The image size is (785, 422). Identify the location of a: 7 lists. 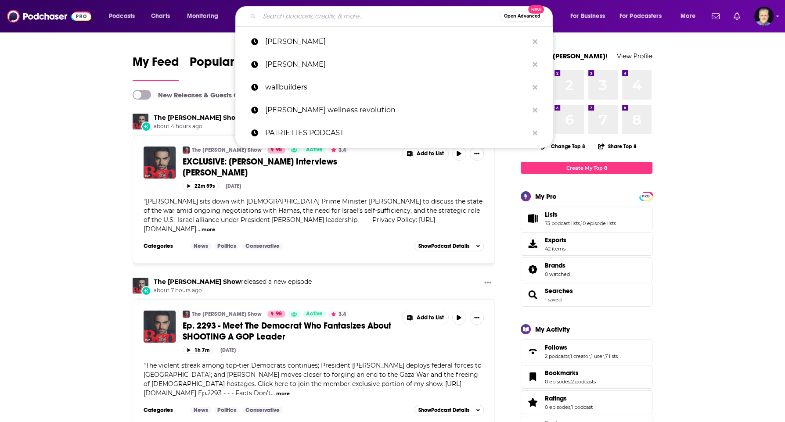
(611, 357).